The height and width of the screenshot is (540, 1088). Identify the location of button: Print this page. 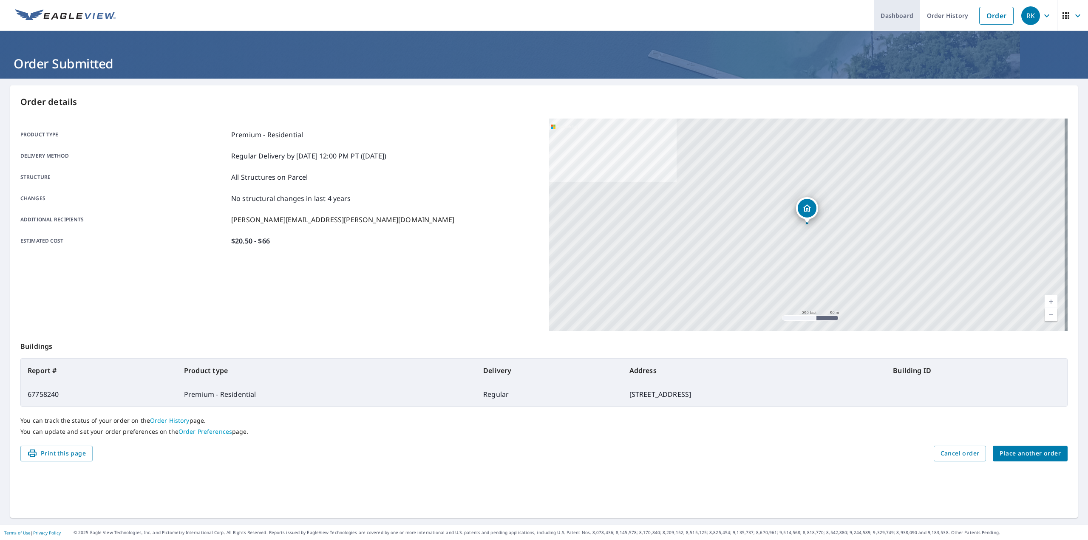
(57, 454).